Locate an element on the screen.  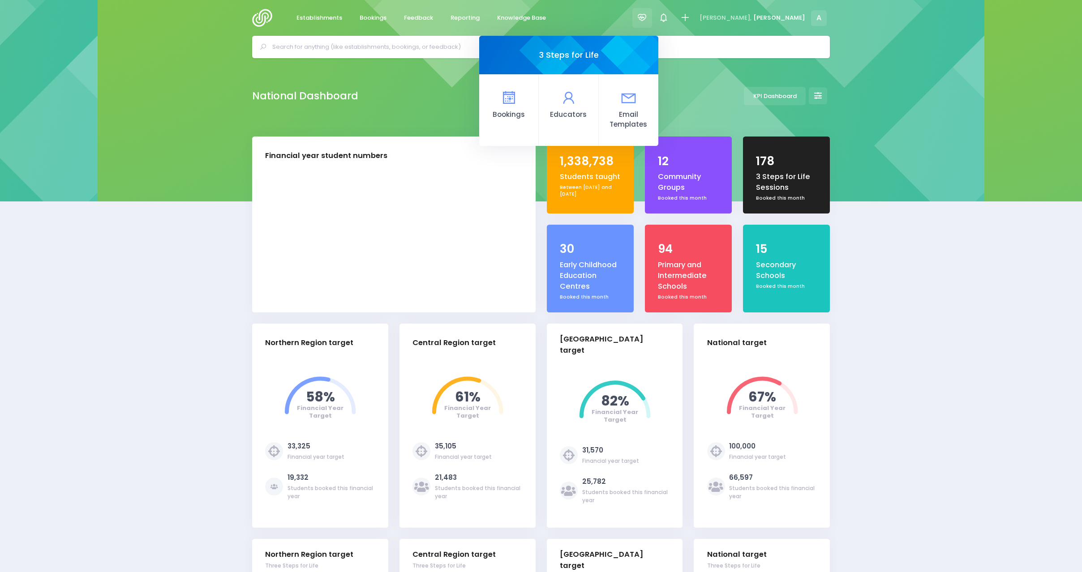
div: Primary and Intermediate Schools is located at coordinates (689, 276).